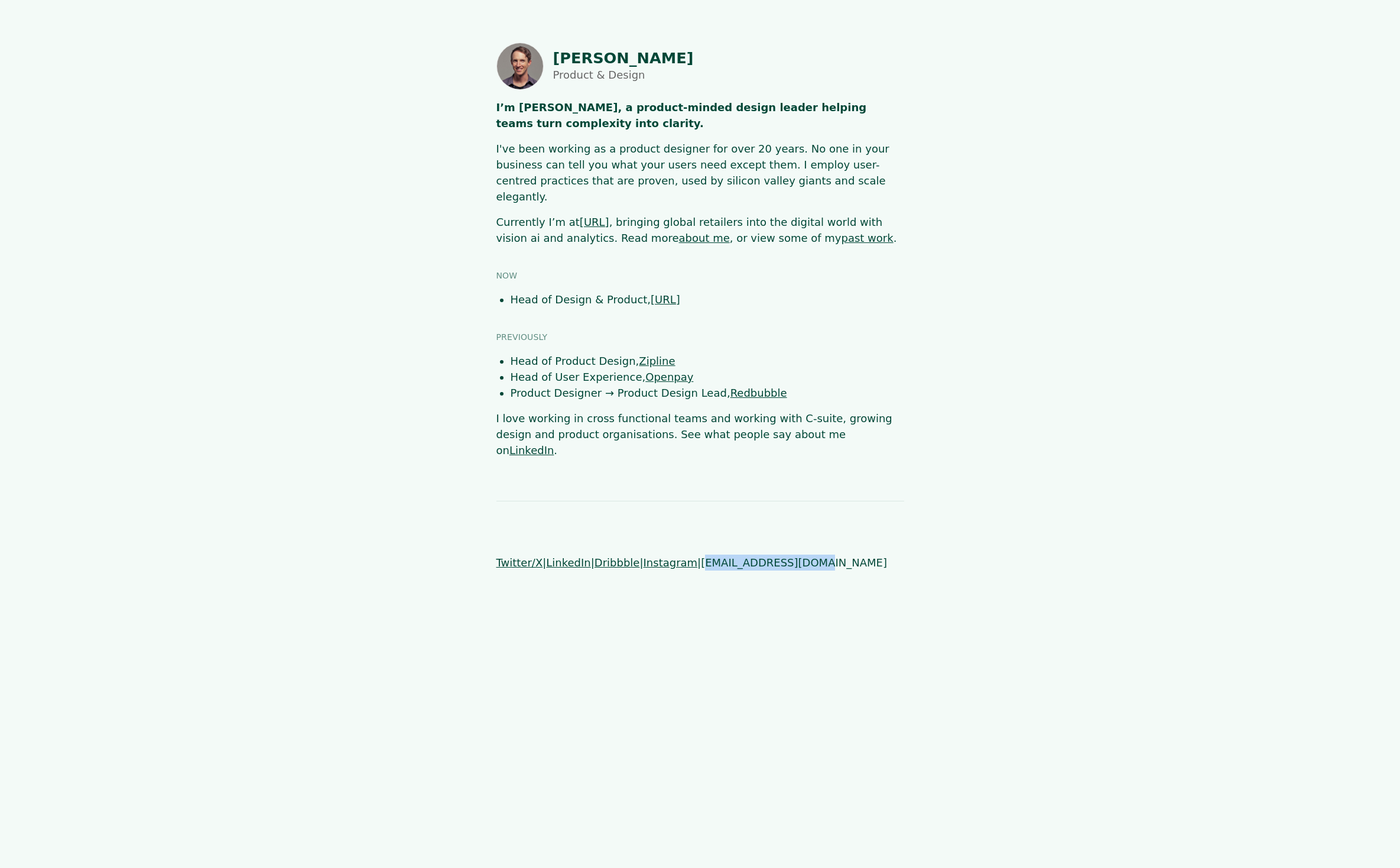  Describe the element at coordinates (700, 337) in the screenshot. I see `h3: Previously` at that location.